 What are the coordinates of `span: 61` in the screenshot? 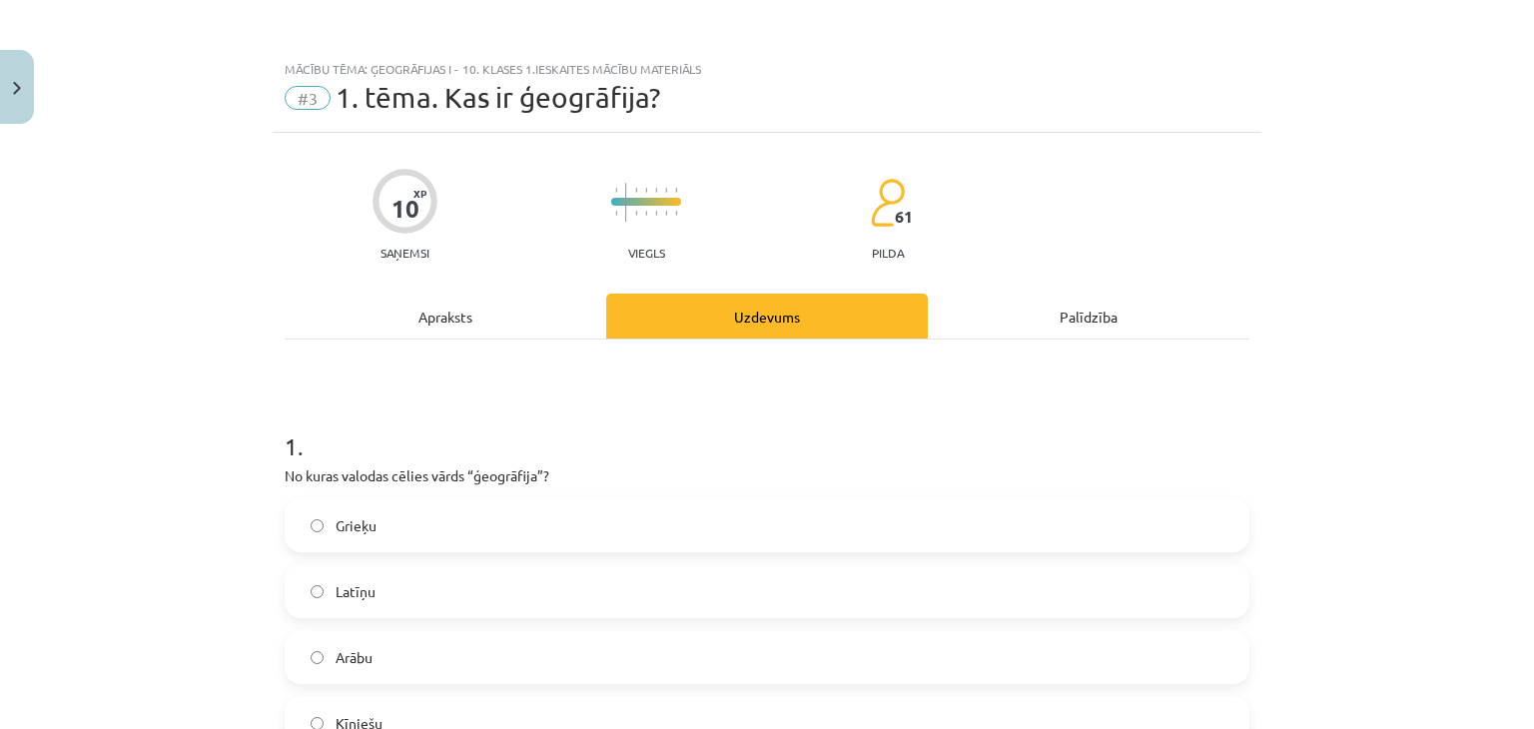 It's located at (904, 217).